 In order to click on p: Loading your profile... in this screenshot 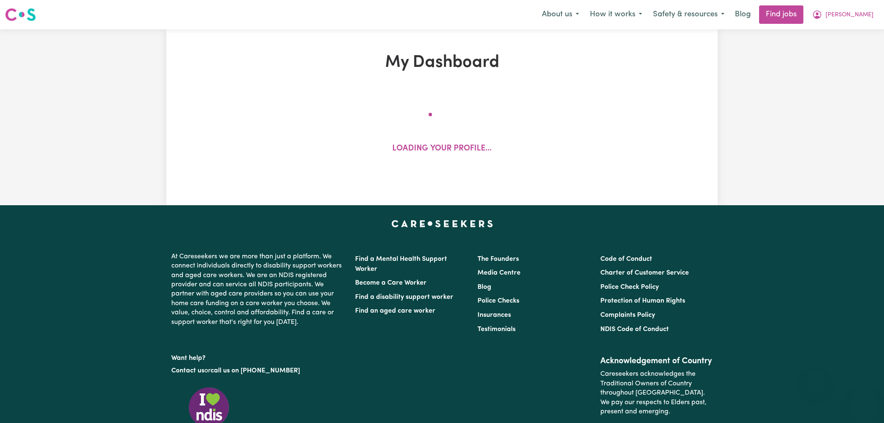, I will do `click(442, 149)`.